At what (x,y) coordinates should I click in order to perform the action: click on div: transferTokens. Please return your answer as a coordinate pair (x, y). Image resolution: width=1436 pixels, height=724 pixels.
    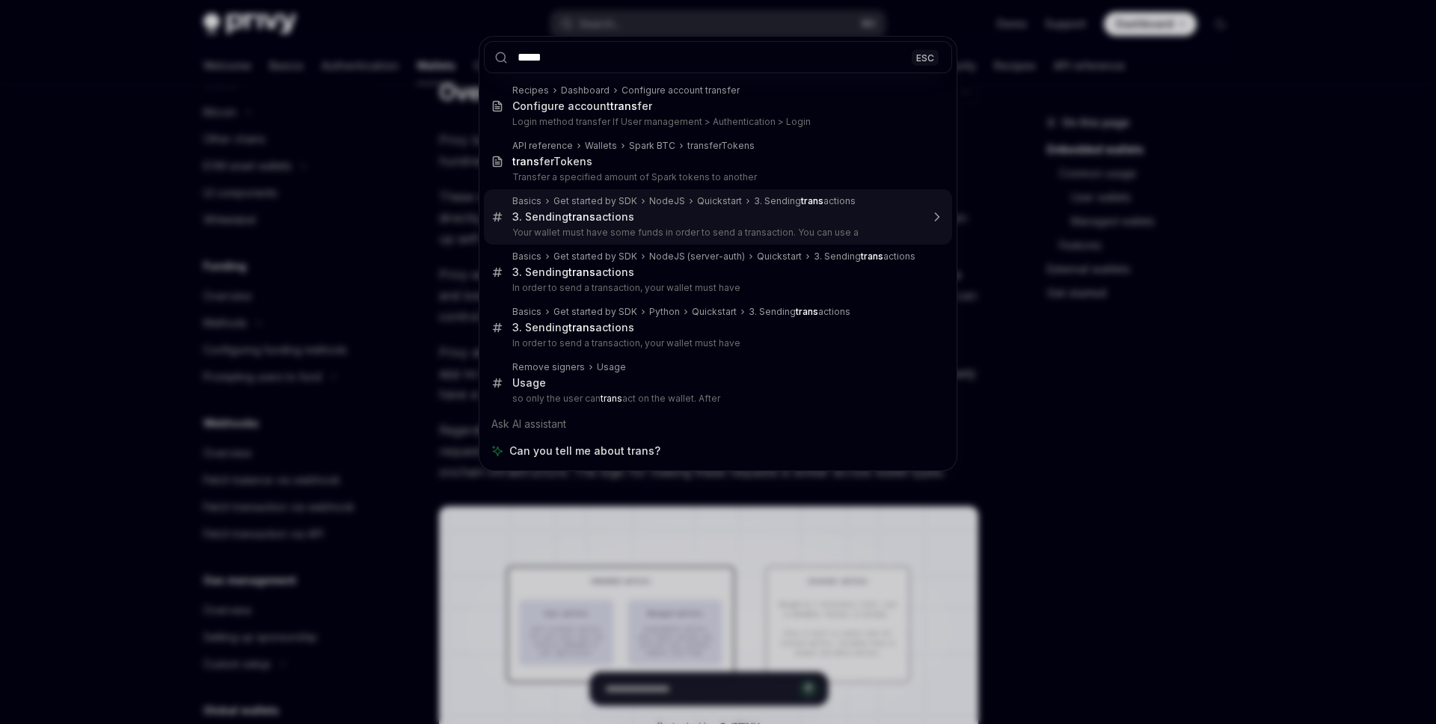
    Looking at the image, I should click on (721, 146).